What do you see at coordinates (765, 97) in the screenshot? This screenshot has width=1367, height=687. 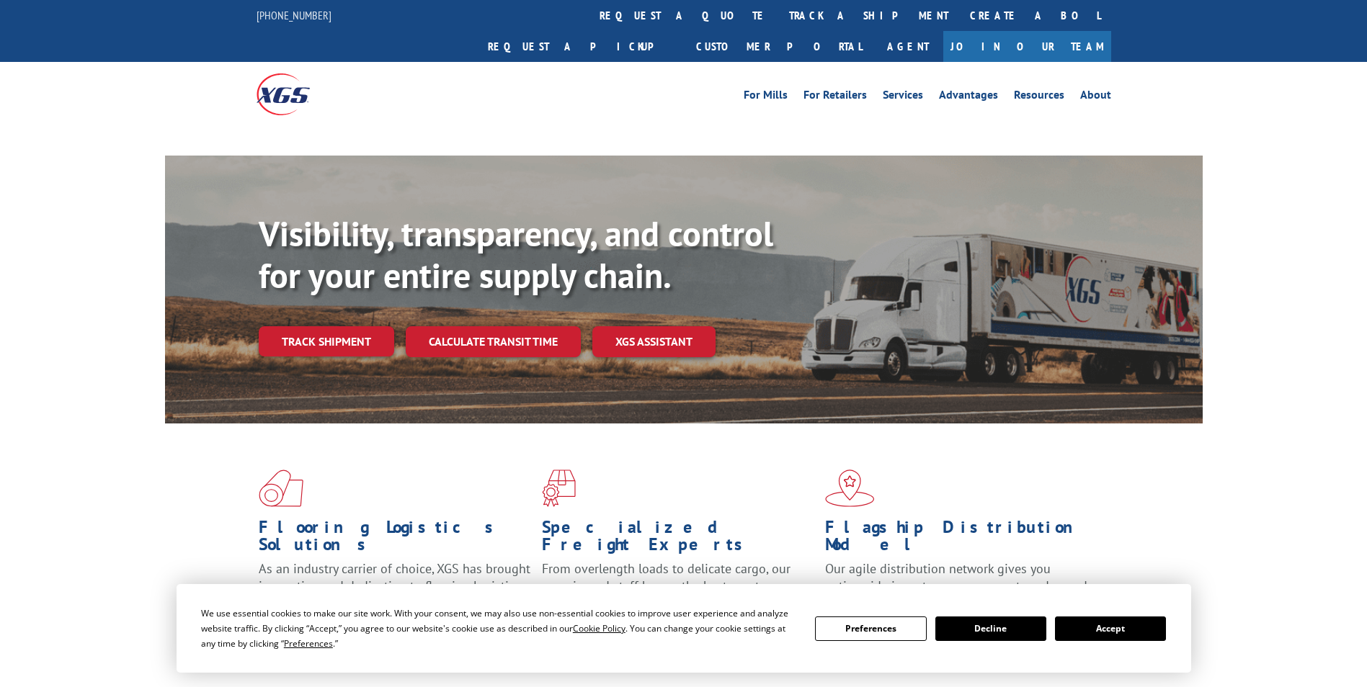 I see `a: For Mills` at bounding box center [765, 97].